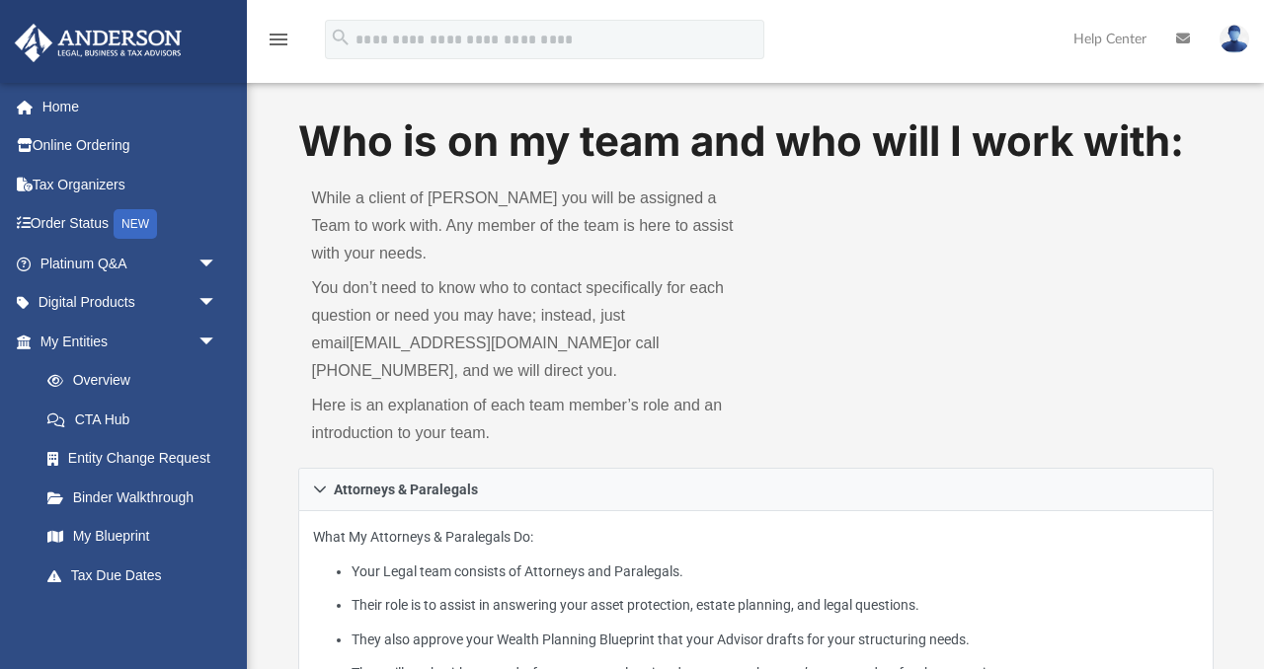 This screenshot has width=1264, height=669. What do you see at coordinates (527, 330) in the screenshot?
I see `p: You don’t need to know who to contact specifically for each question or need you may have; instea...` at bounding box center [527, 330].